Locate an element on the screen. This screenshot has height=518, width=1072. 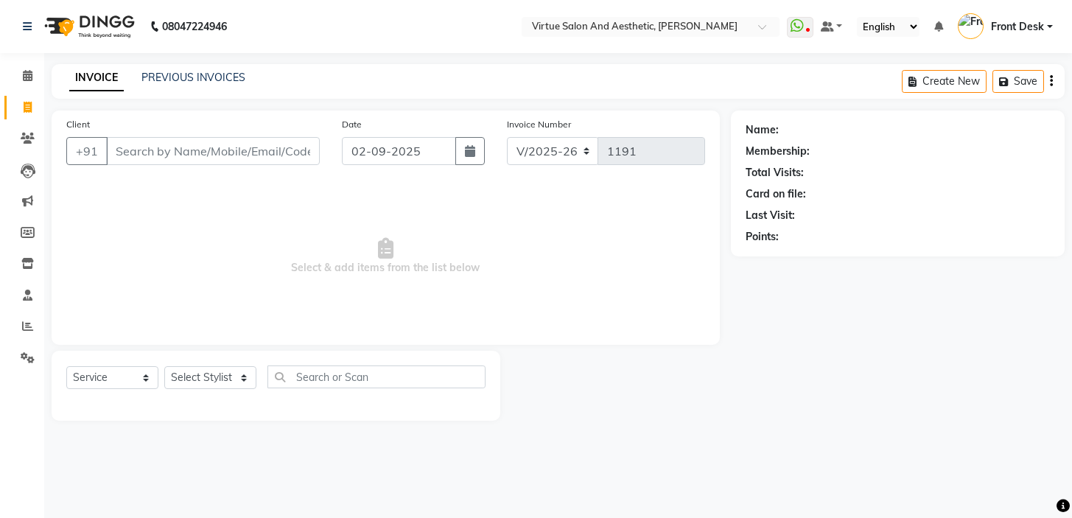
div: Points: is located at coordinates (762, 237).